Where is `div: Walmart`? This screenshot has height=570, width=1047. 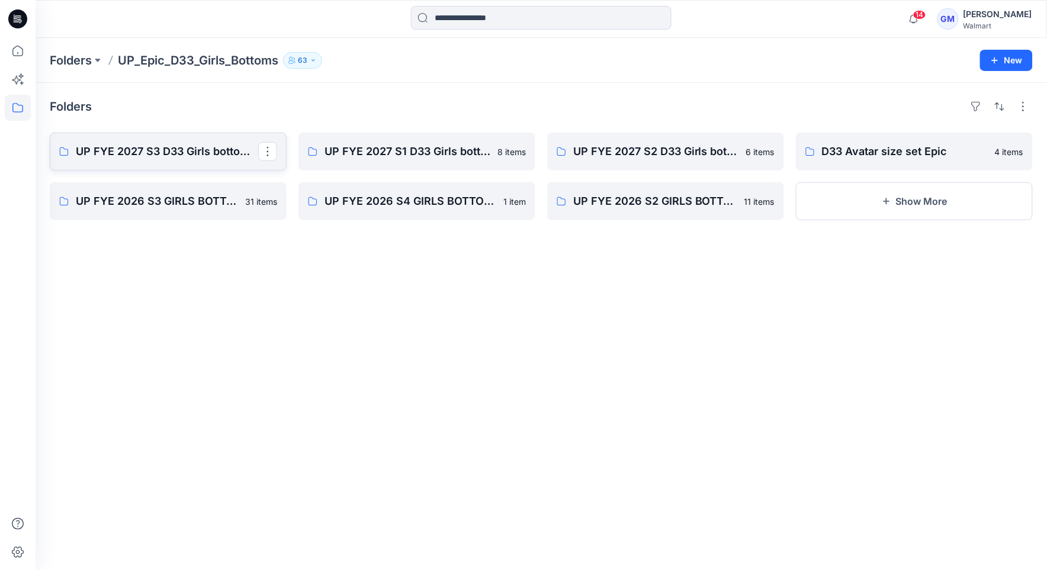
div: Walmart is located at coordinates (998, 25).